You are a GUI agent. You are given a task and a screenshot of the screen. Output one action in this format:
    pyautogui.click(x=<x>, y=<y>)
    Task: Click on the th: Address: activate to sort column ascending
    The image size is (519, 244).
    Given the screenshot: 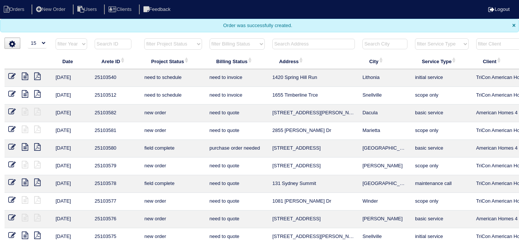 What is the action you would take?
    pyautogui.click(x=314, y=61)
    